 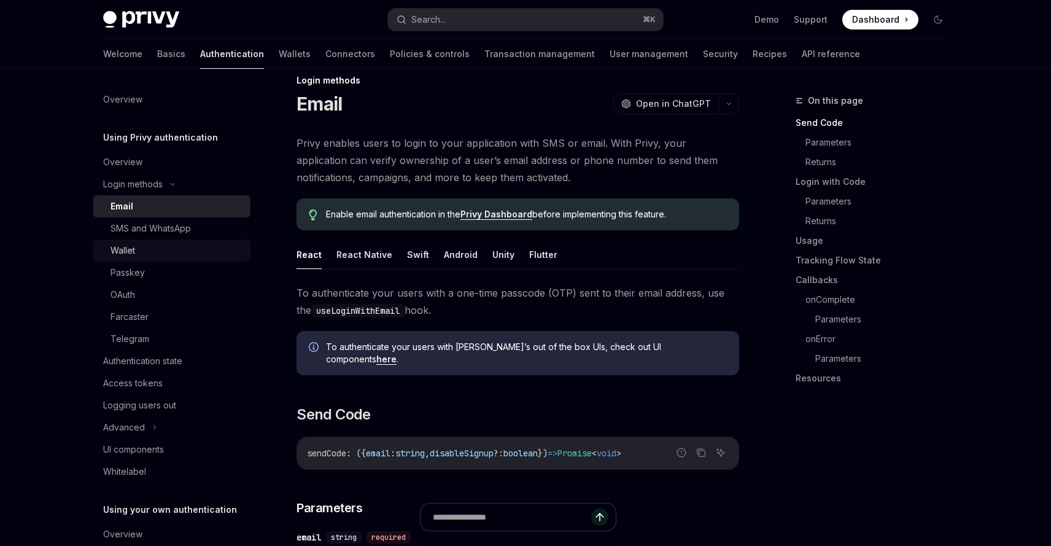 I want to click on a: User management, so click(x=649, y=54).